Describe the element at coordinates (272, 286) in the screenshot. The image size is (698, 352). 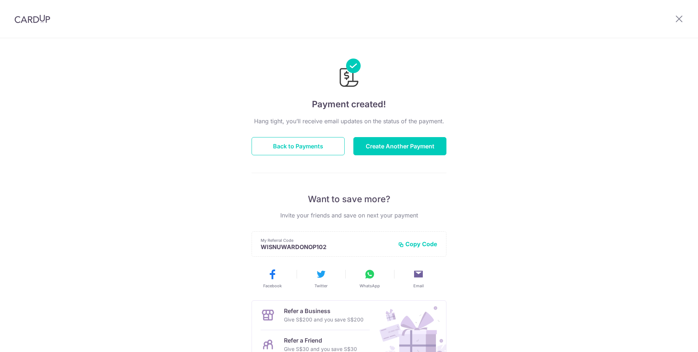
I see `span: Facebook` at that location.